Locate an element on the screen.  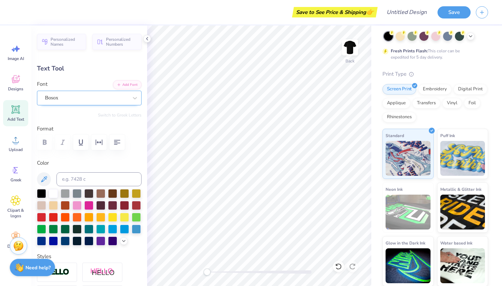
div: Accessibility label is located at coordinates (207, 272).